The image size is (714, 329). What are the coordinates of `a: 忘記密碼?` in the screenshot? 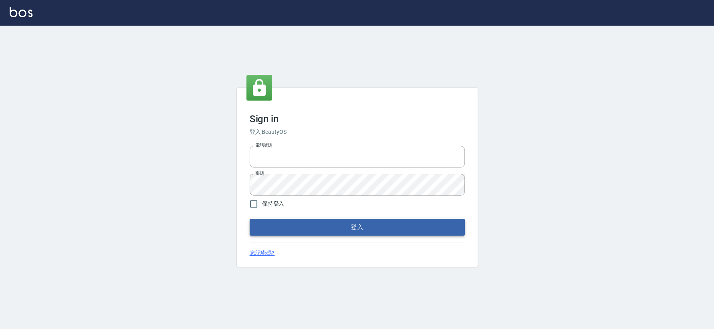 It's located at (262, 253).